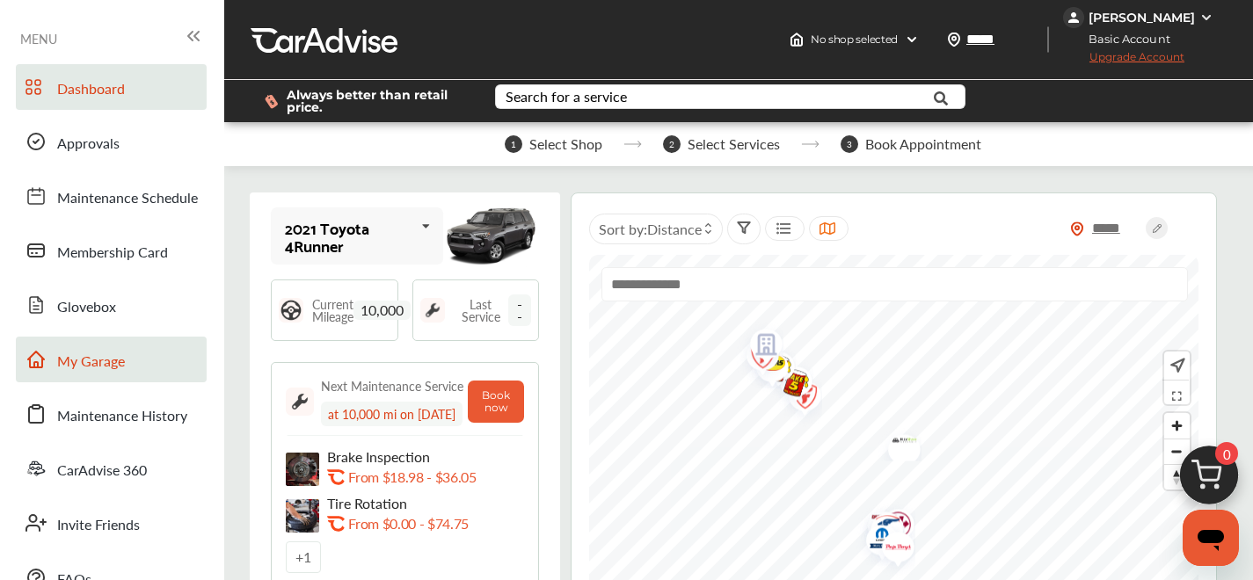 Image resolution: width=1253 pixels, height=580 pixels. Describe the element at coordinates (111, 196) in the screenshot. I see `a: Maintenance Schedule` at that location.